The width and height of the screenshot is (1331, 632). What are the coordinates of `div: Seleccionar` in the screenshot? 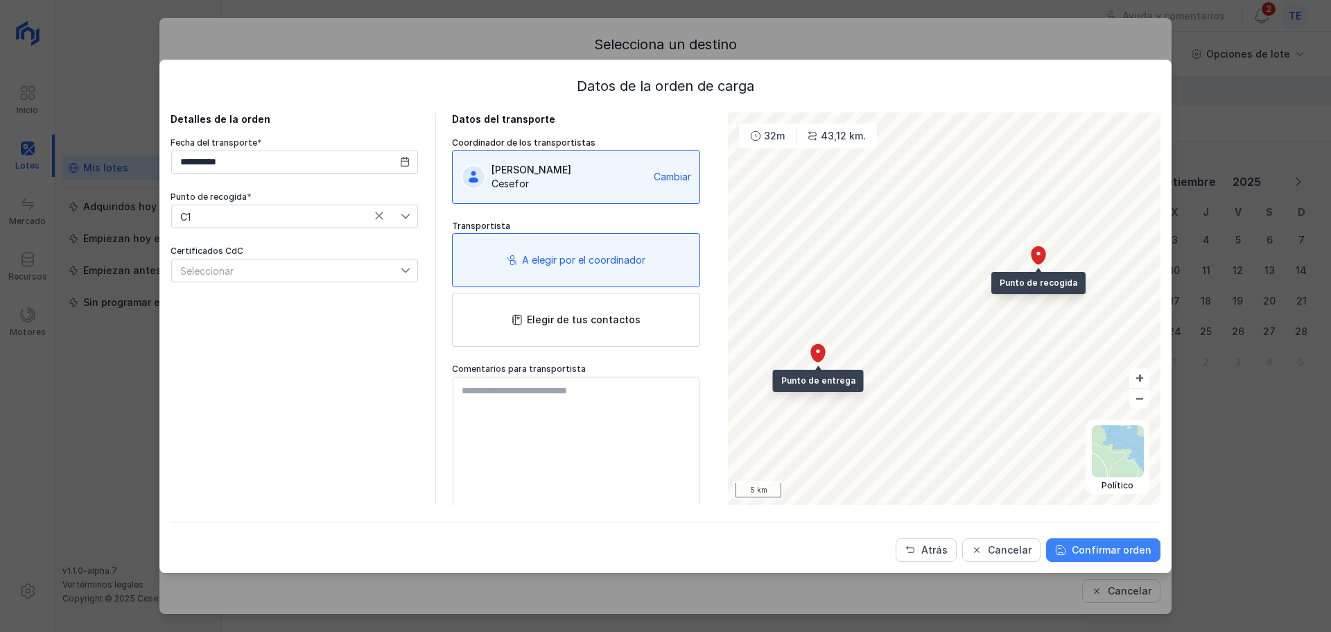 It's located at (204, 270).